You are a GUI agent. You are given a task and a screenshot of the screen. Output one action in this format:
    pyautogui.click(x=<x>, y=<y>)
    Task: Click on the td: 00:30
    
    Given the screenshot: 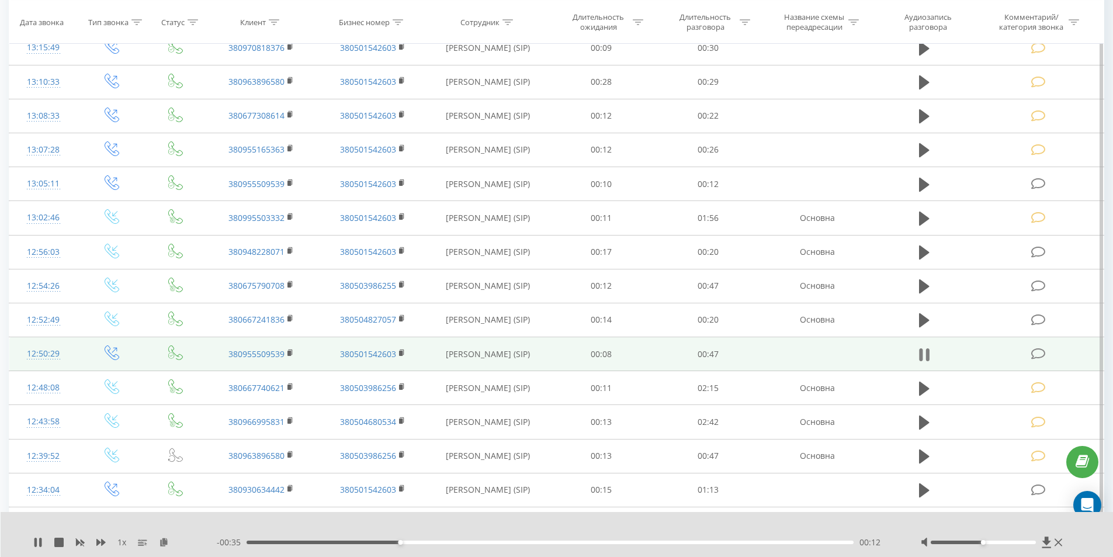 What is the action you would take?
    pyautogui.click(x=708, y=48)
    